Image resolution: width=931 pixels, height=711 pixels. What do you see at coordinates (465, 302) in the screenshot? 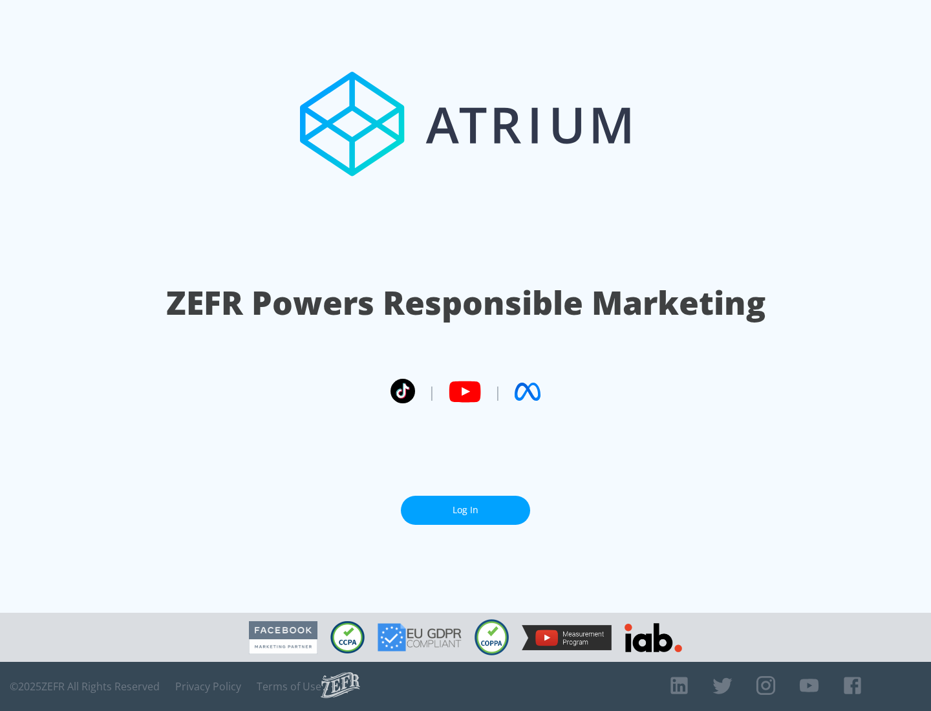
I see `h1: ZEFR Powers Responsible Marketing` at bounding box center [465, 302].